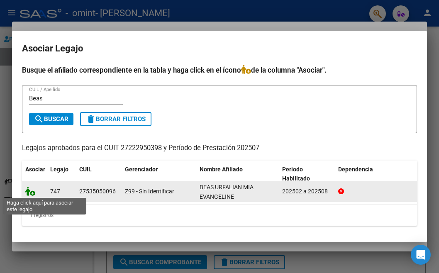 The image size is (439, 273). What do you see at coordinates (226, 192) in the screenshot?
I see `span: BEAS URFALIAN MIA EVANGELINE` at bounding box center [226, 192].